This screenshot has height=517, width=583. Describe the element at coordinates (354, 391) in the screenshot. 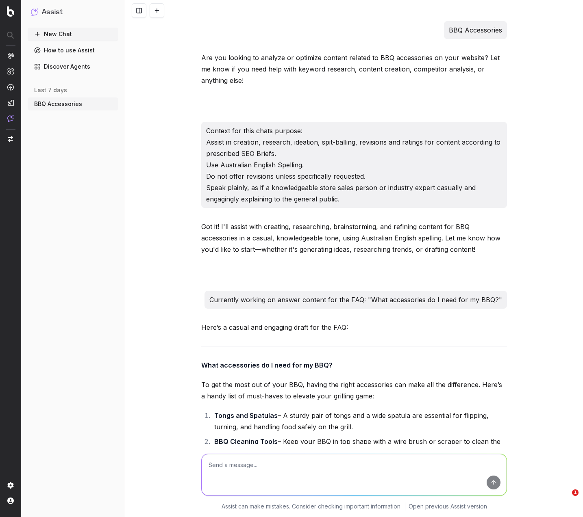

I see `p: To get the most out of your BBQ, having the right accessories can make all the difference. Here’s...` at that location.